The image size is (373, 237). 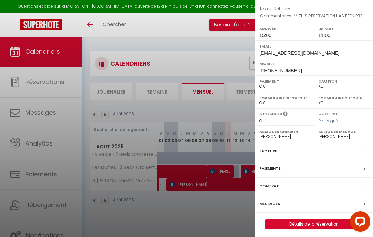 I want to click on label: Paiement, so click(x=285, y=81).